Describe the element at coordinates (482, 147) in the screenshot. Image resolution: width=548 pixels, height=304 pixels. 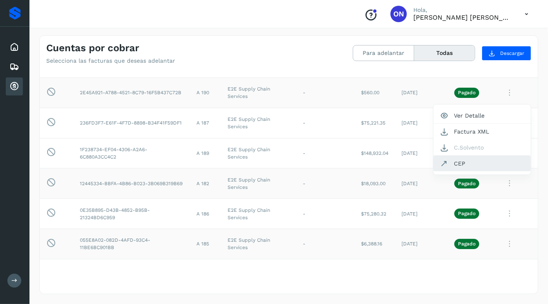
I see `button: C.Solvento` at that location.